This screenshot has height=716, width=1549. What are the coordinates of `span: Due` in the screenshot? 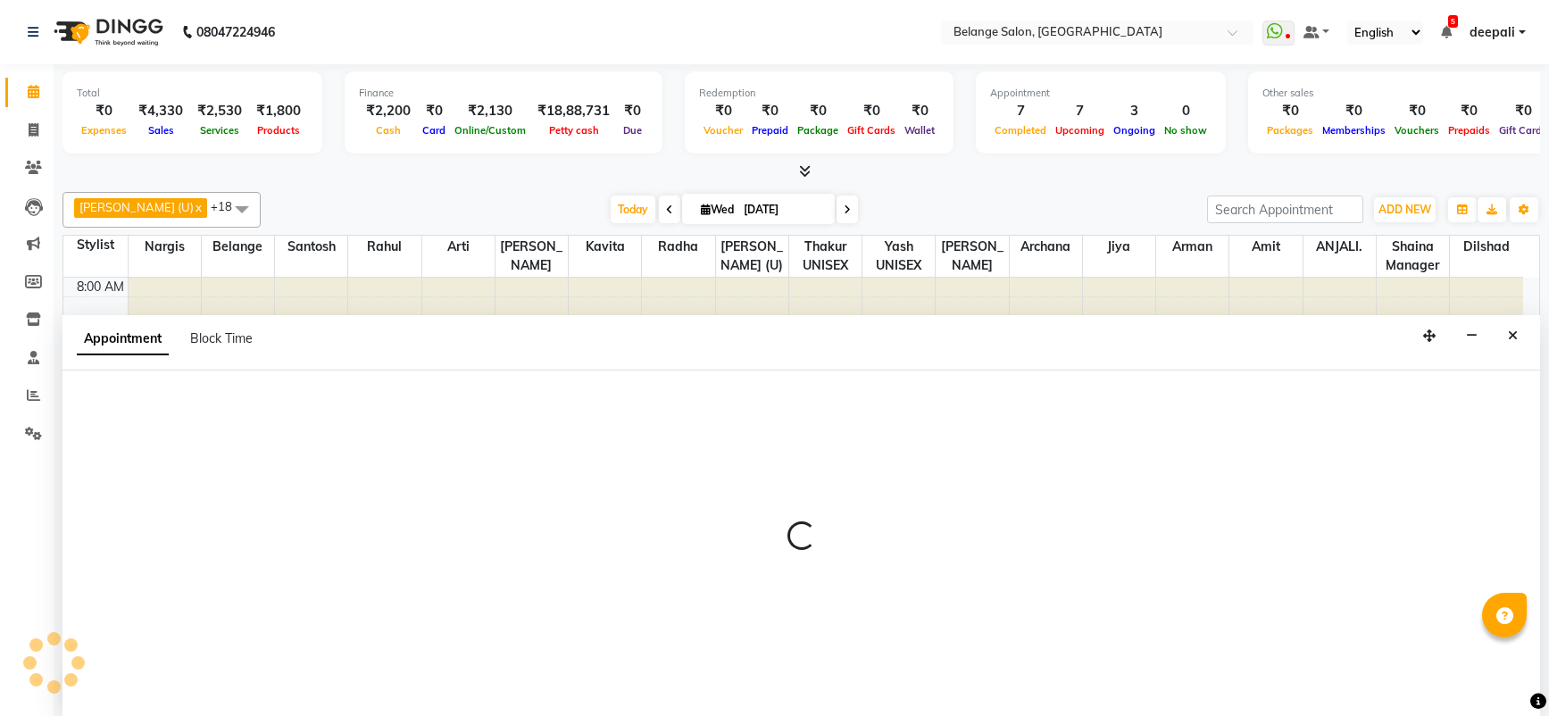 It's located at (632, 130).